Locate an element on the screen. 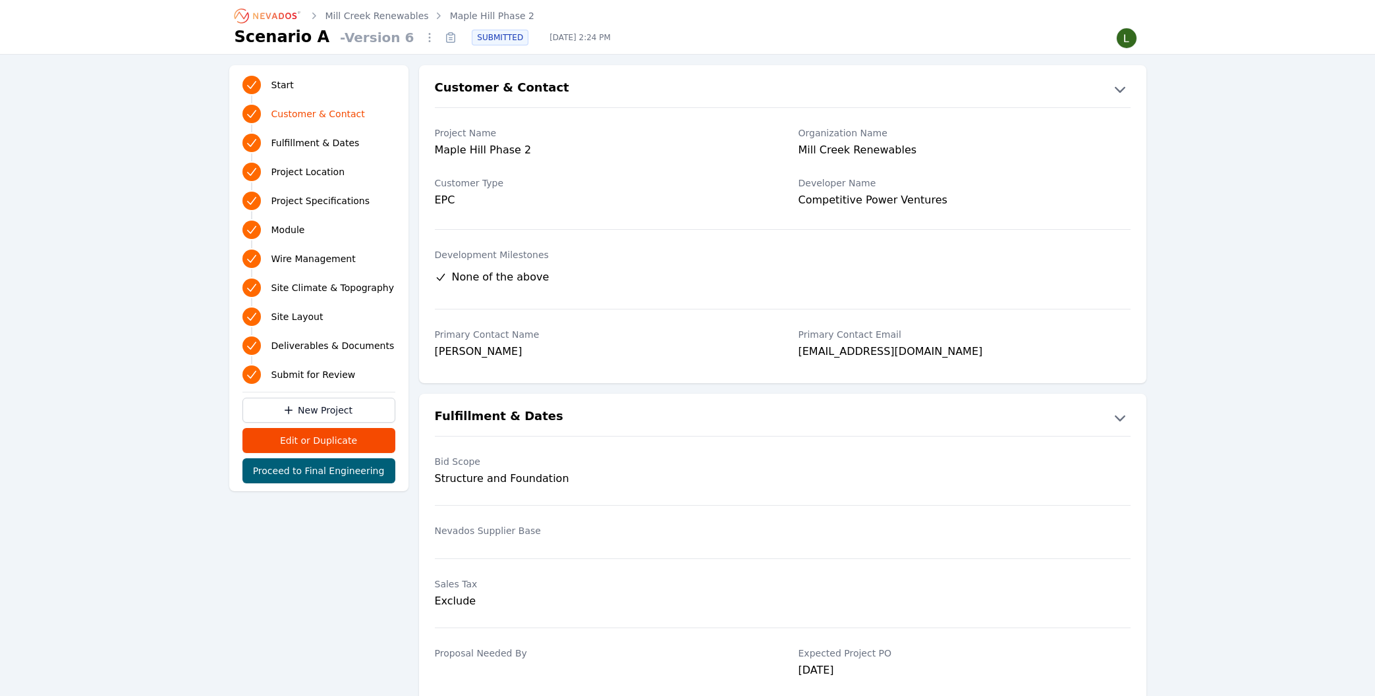 The width and height of the screenshot is (1375, 696). span: Deliverables & Documents is located at coordinates (333, 346).